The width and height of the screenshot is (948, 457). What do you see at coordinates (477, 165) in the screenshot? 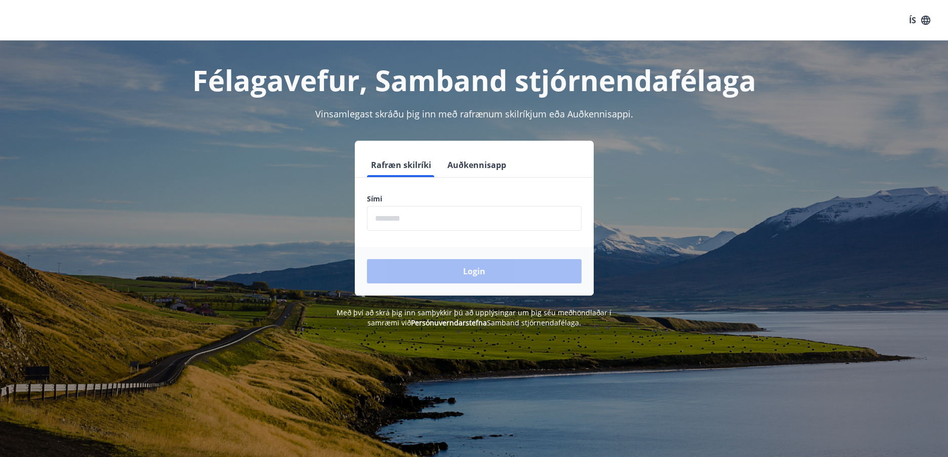
I see `button: Auðkennisapp` at bounding box center [477, 165].